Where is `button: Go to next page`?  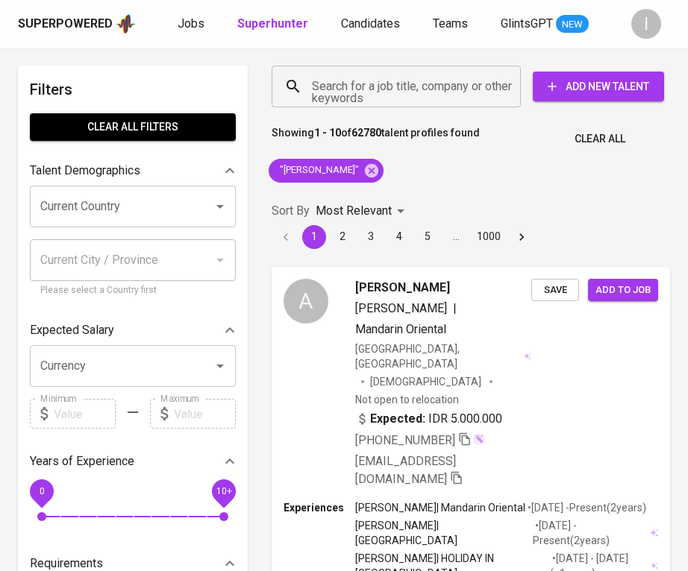 button: Go to next page is located at coordinates (521, 237).